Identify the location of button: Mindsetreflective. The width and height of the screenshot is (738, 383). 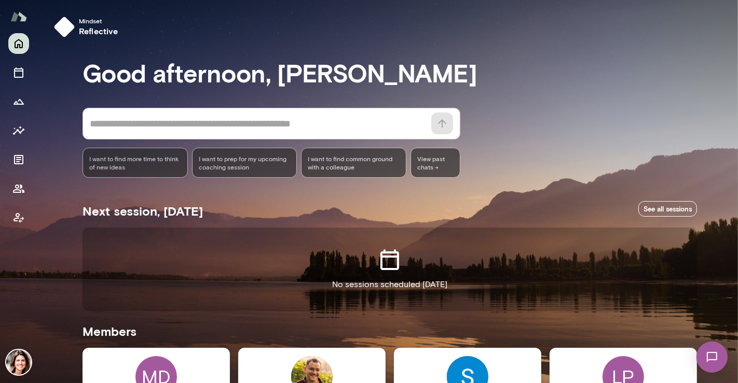
(88, 27).